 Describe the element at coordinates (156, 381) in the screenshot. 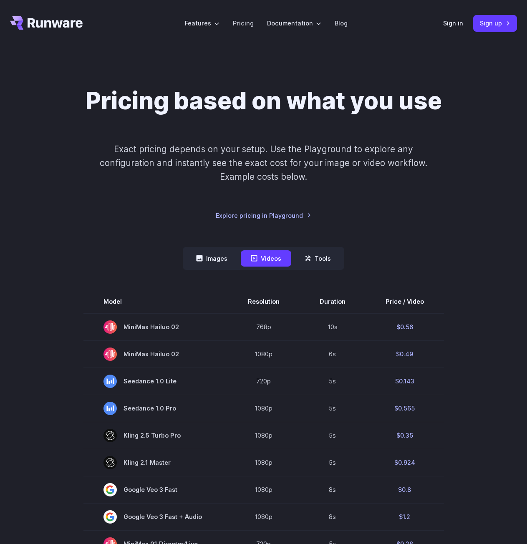

I see `span: Seedance 1.0 Lite` at that location.